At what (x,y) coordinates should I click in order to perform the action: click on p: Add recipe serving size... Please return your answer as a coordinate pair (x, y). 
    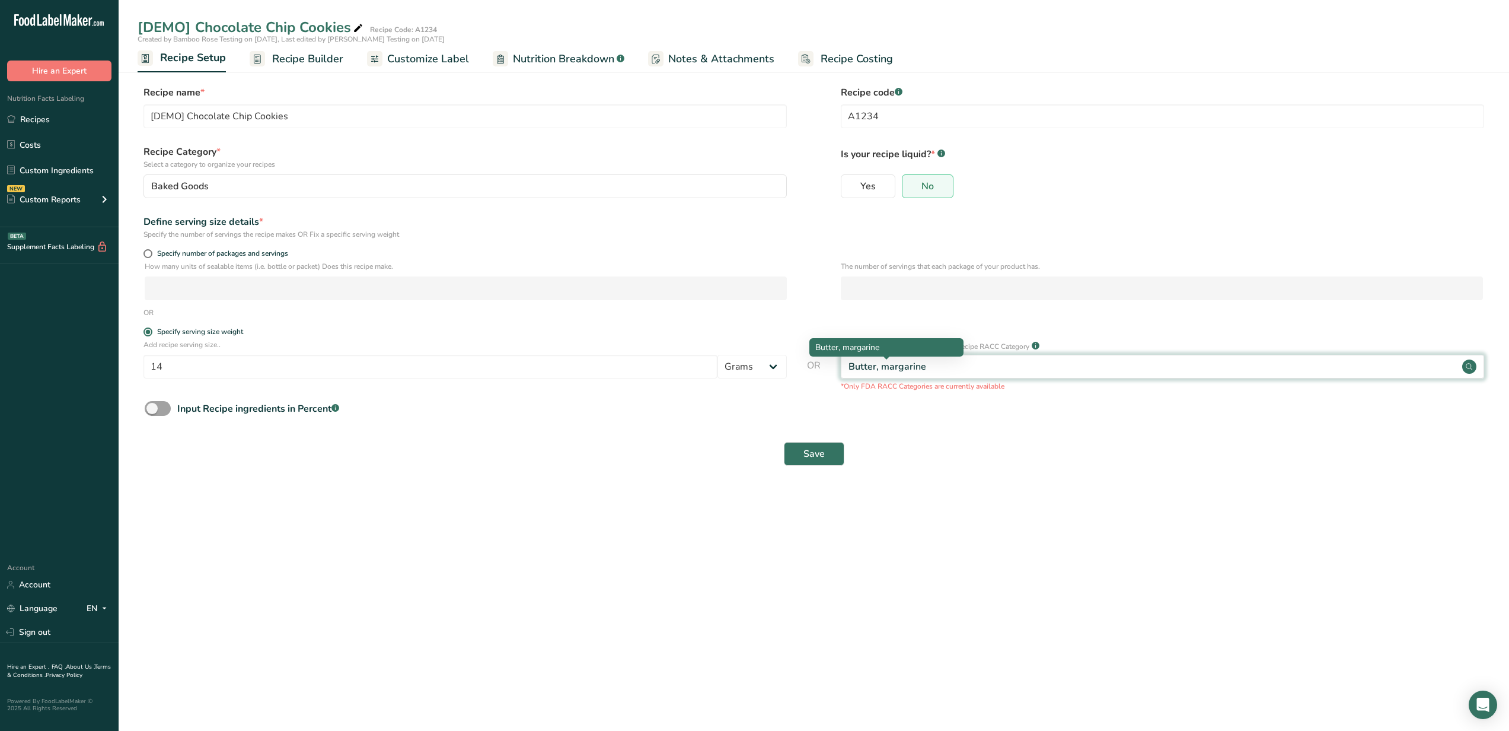
    Looking at the image, I should click on (465, 345).